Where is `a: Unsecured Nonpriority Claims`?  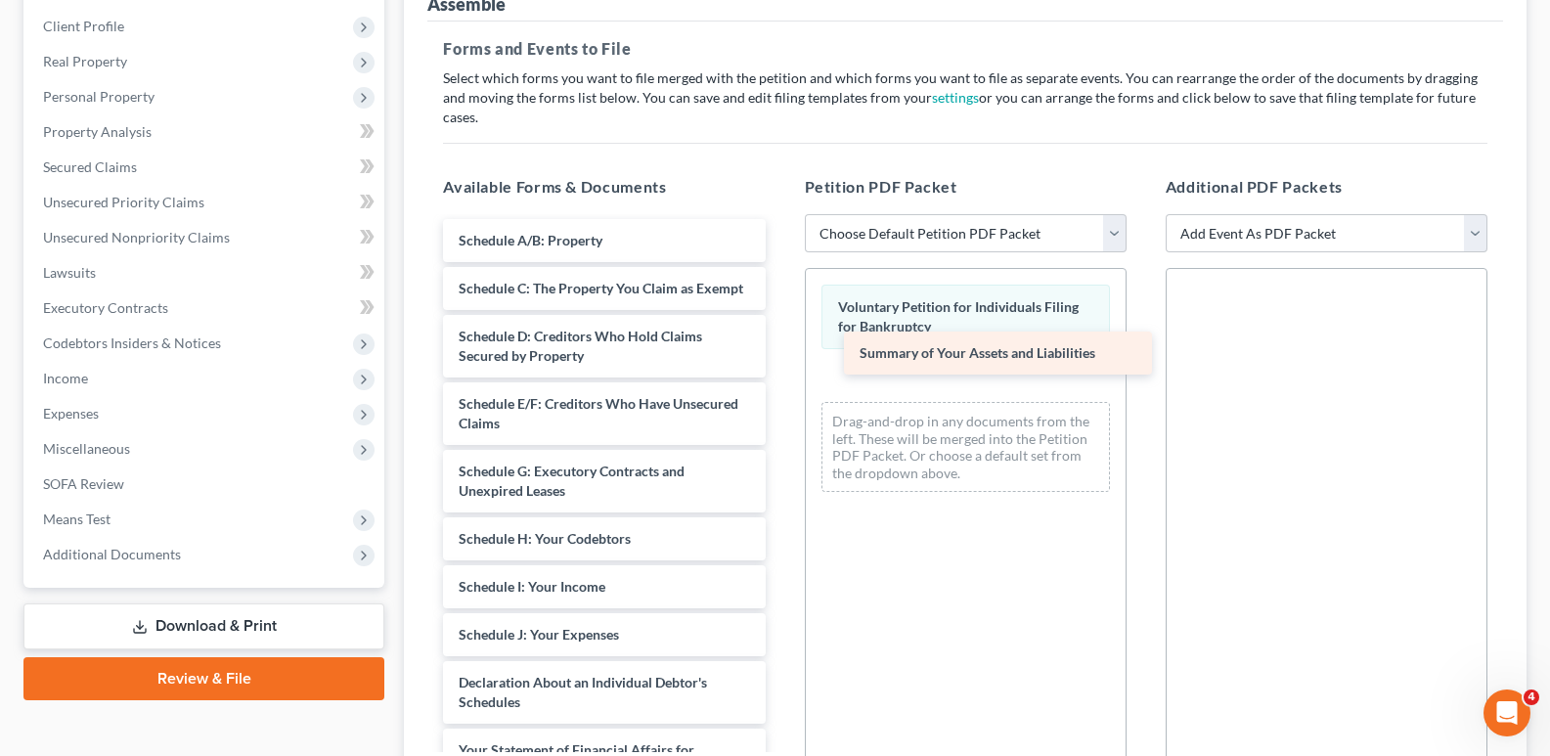
a: Unsecured Nonpriority Claims is located at coordinates (205, 238).